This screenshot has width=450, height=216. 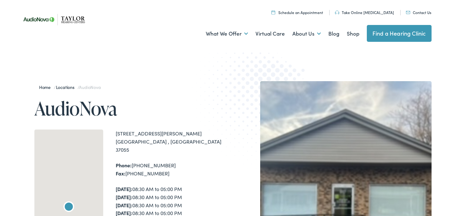 I want to click on a: Find a Hearing Clinic, so click(x=399, y=33).